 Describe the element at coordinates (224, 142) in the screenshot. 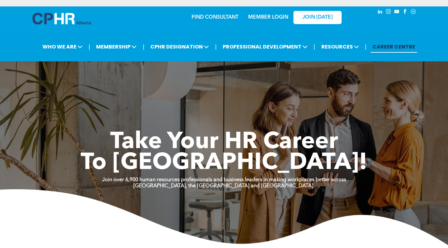

I see `span: Take Your HR Career` at that location.